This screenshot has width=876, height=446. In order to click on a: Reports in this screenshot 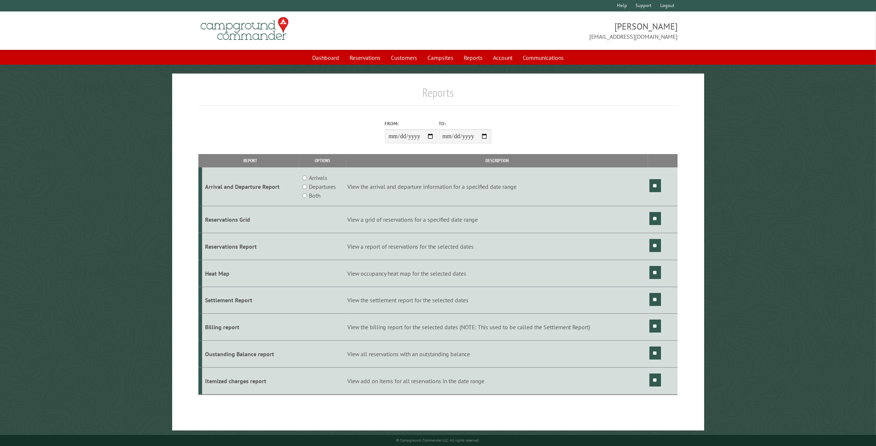, I will do `click(473, 58)`.